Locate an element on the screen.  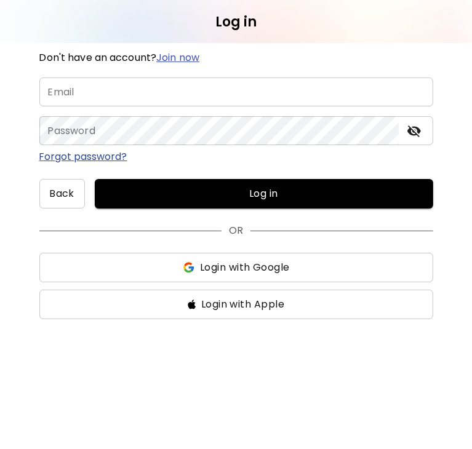
button: toggle password visibility is located at coordinates (414, 131).